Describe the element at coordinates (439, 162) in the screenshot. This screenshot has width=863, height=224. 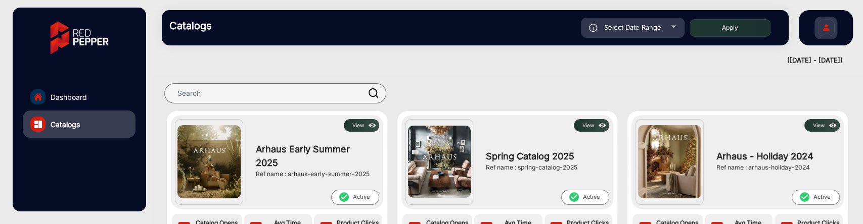
I see `img: Spring Catalog 2025` at that location.